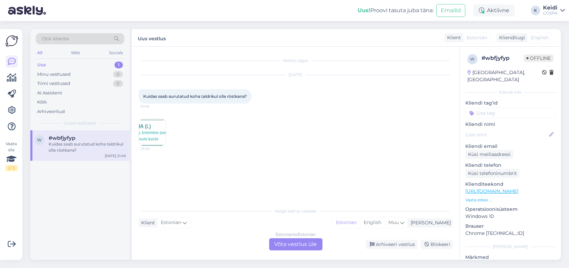 This screenshot has height=268, width=569. Describe the element at coordinates (511, 146) in the screenshot. I see `p: Kliendi email` at that location.